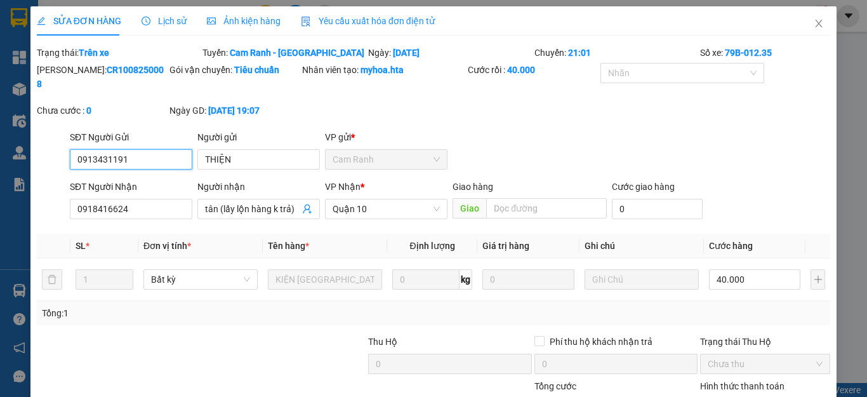  What do you see at coordinates (41, 21) in the screenshot?
I see `span: edit` at bounding box center [41, 21].